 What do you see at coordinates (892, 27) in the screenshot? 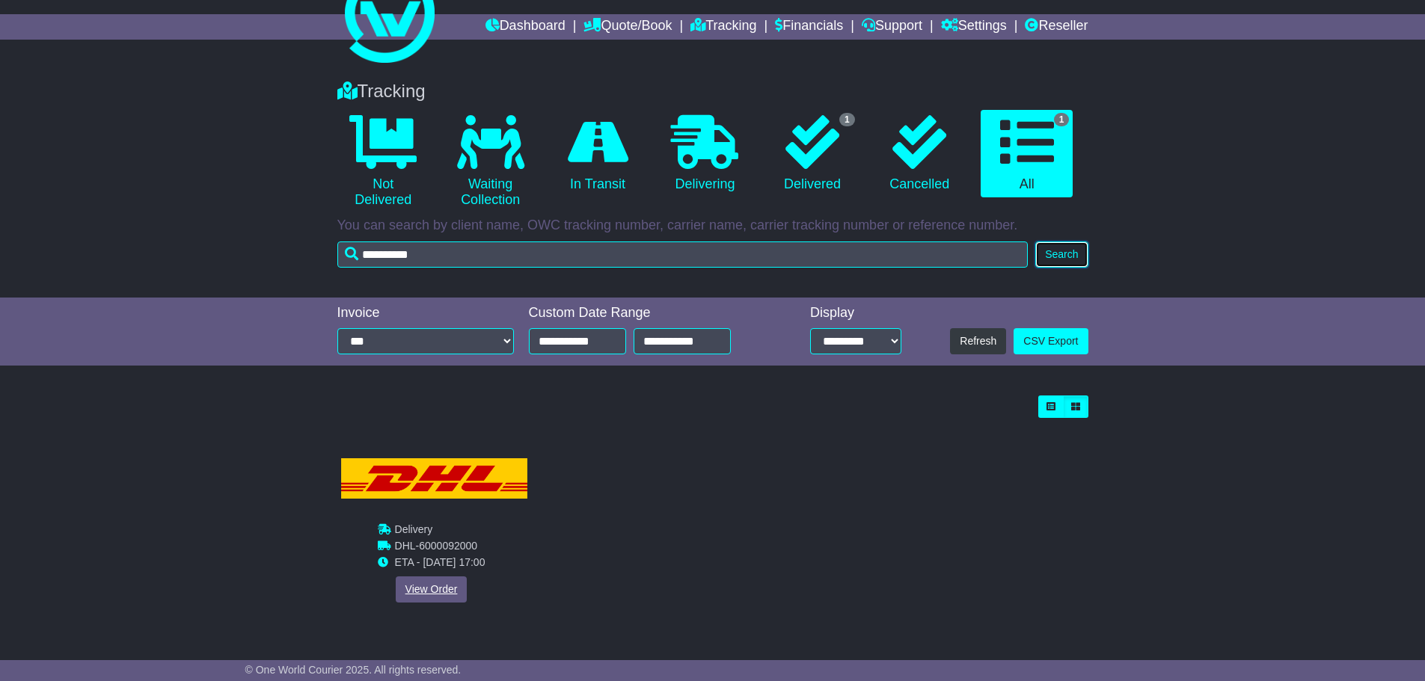
I see `a: Support` at bounding box center [892, 27].